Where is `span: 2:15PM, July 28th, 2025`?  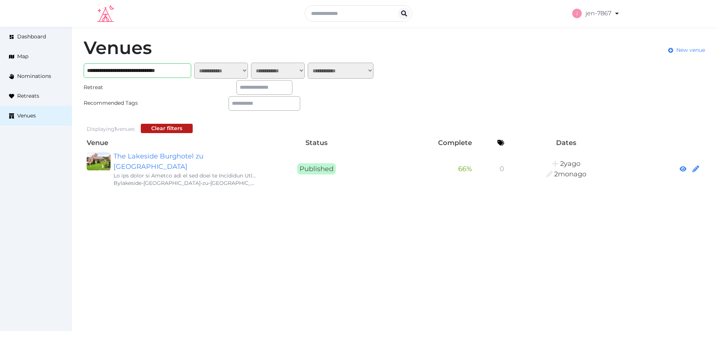 span: 2:15PM, July 28th, 2025 is located at coordinates (570, 174).